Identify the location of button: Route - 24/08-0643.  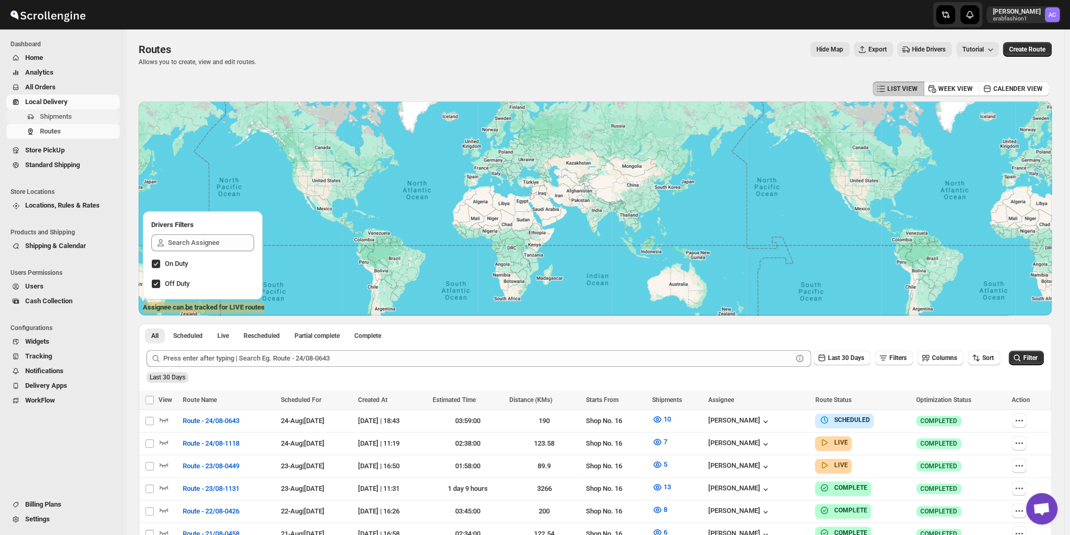
(211, 421).